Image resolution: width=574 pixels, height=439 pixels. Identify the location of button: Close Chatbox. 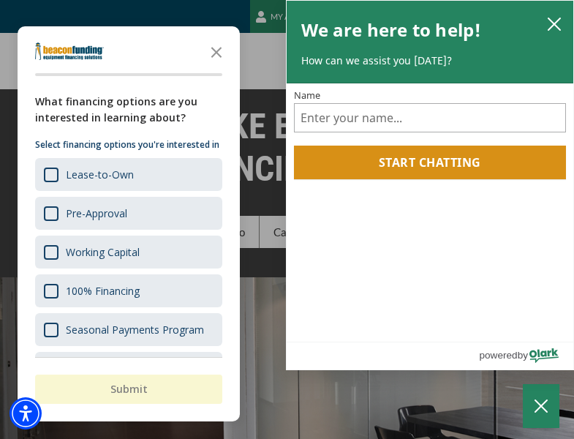
(541, 406).